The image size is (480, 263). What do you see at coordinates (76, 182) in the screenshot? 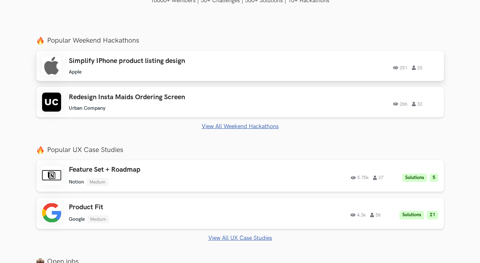
I see `li: Notion` at bounding box center [76, 182].